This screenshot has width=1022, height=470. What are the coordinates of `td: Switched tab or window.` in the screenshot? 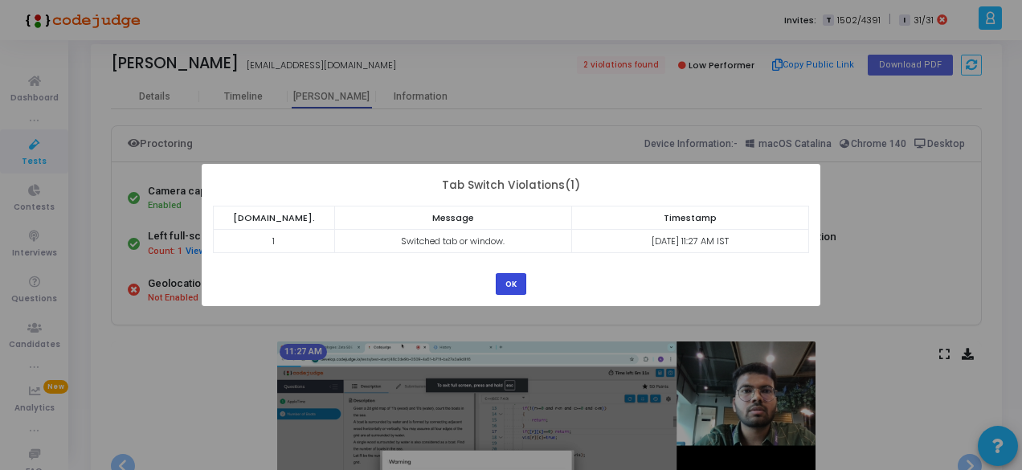 It's located at (453, 241).